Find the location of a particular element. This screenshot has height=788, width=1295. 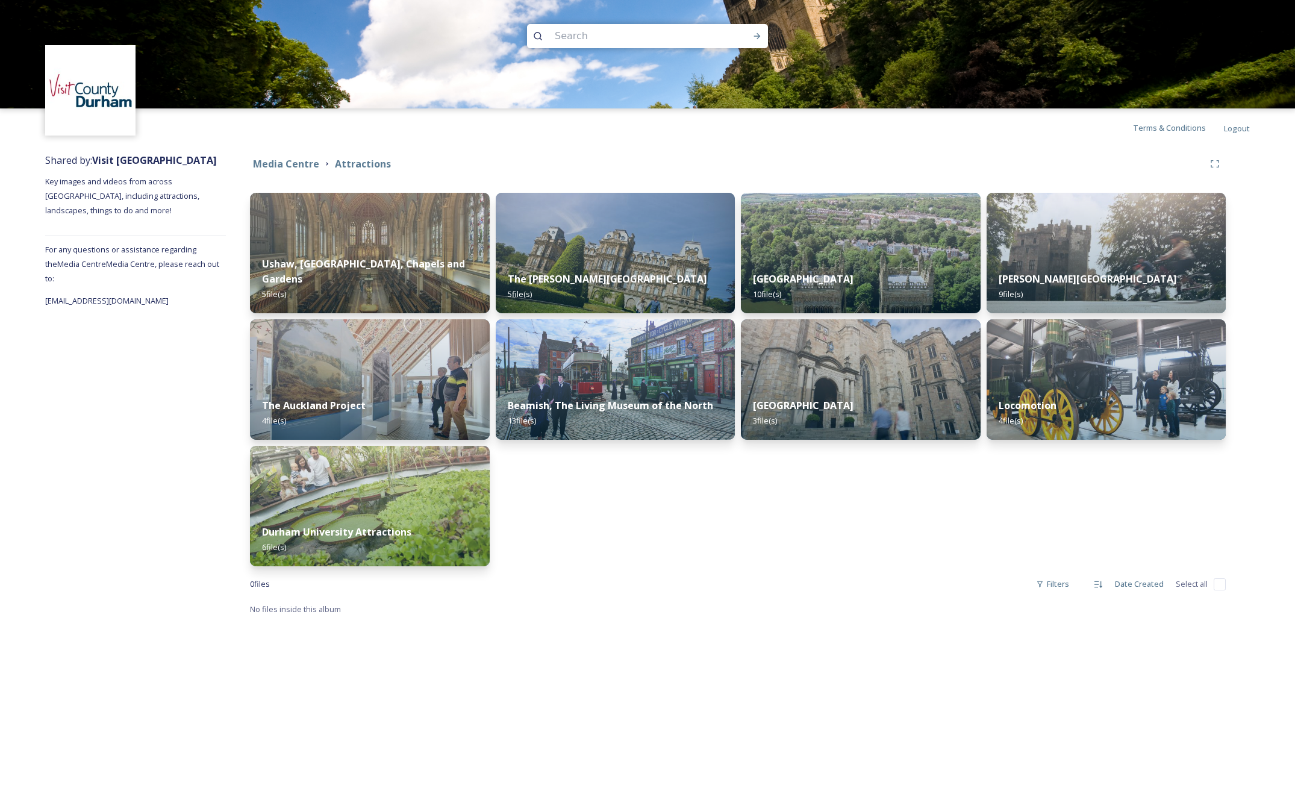

img: Auckland%2520Tower%2520The%2520Auckland%2520Project%2520%286%29.jpg is located at coordinates (370, 379).